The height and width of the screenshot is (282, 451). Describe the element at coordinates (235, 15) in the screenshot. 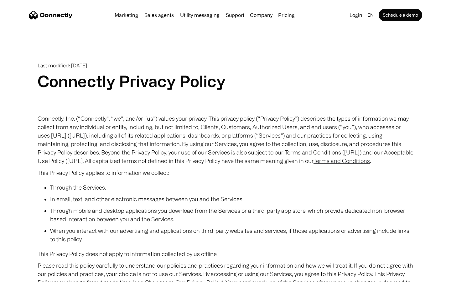

I see `a: Support` at that location.